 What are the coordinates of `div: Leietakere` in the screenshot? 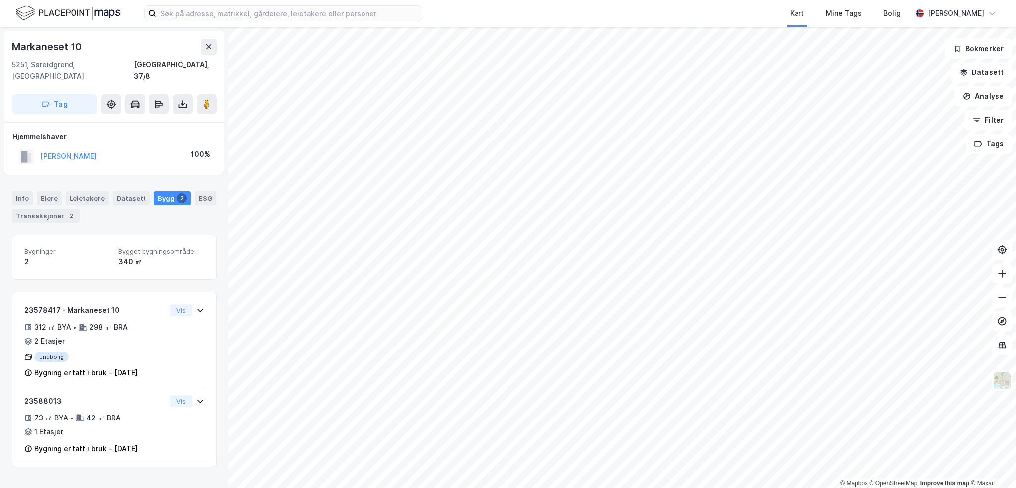 It's located at (87, 198).